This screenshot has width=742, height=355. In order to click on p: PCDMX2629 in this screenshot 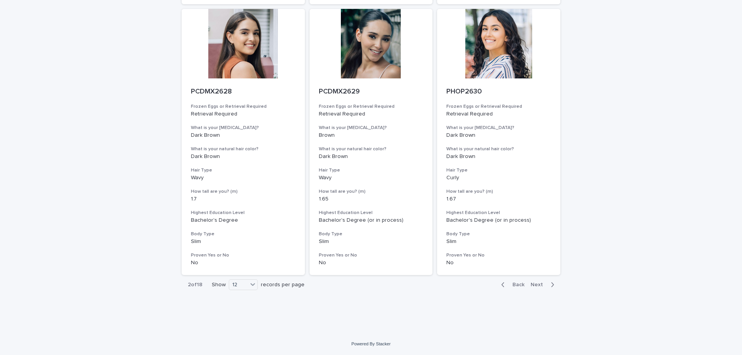, I will do `click(371, 92)`.